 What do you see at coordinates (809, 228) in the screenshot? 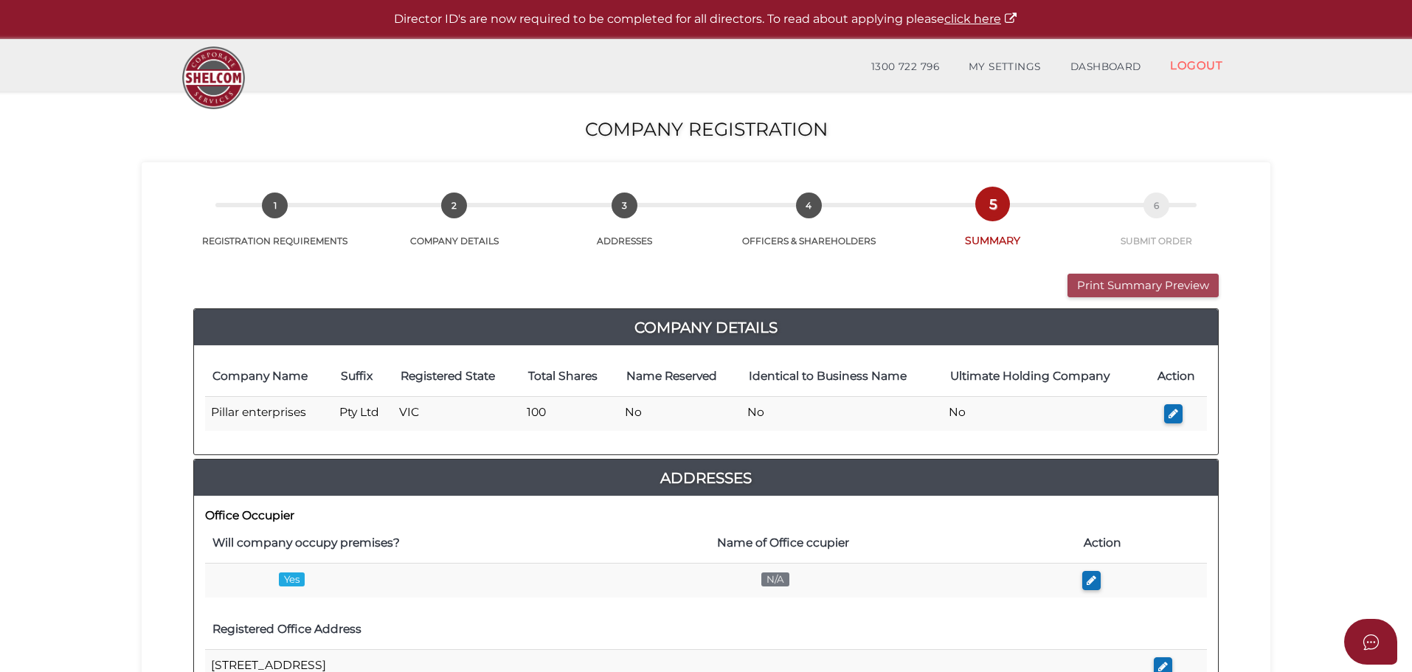
I see `a: 4OFFICERS & SHAREHOLDERS` at bounding box center [809, 228].